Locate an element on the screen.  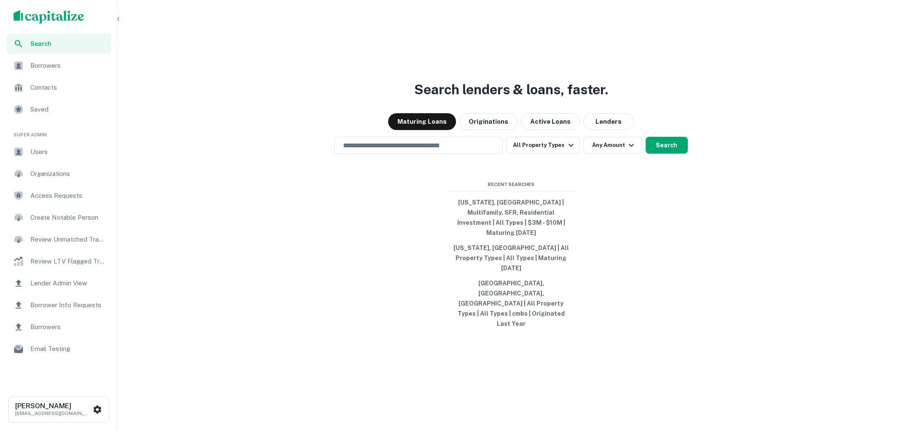
a: Contacts is located at coordinates (59, 88).